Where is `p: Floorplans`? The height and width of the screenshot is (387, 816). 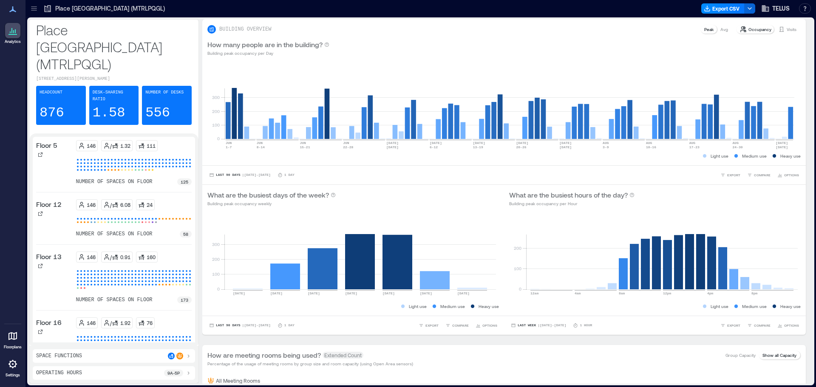
p: Floorplans is located at coordinates (13, 347).